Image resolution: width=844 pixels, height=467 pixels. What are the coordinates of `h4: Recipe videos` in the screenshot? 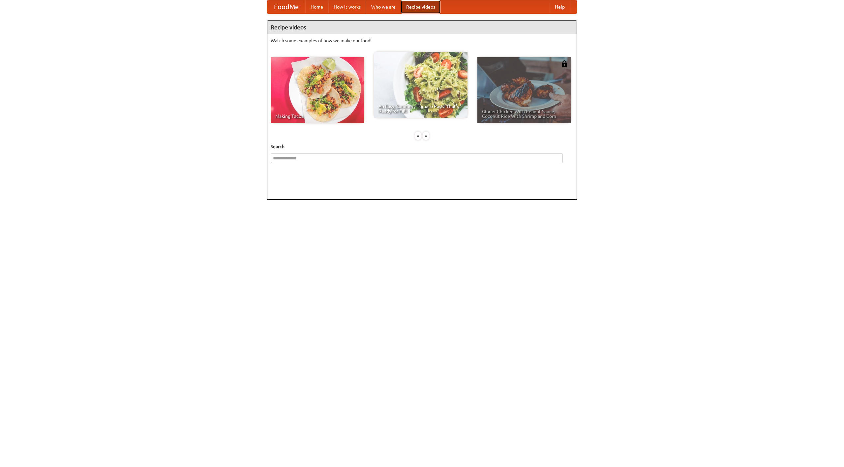 It's located at (422, 27).